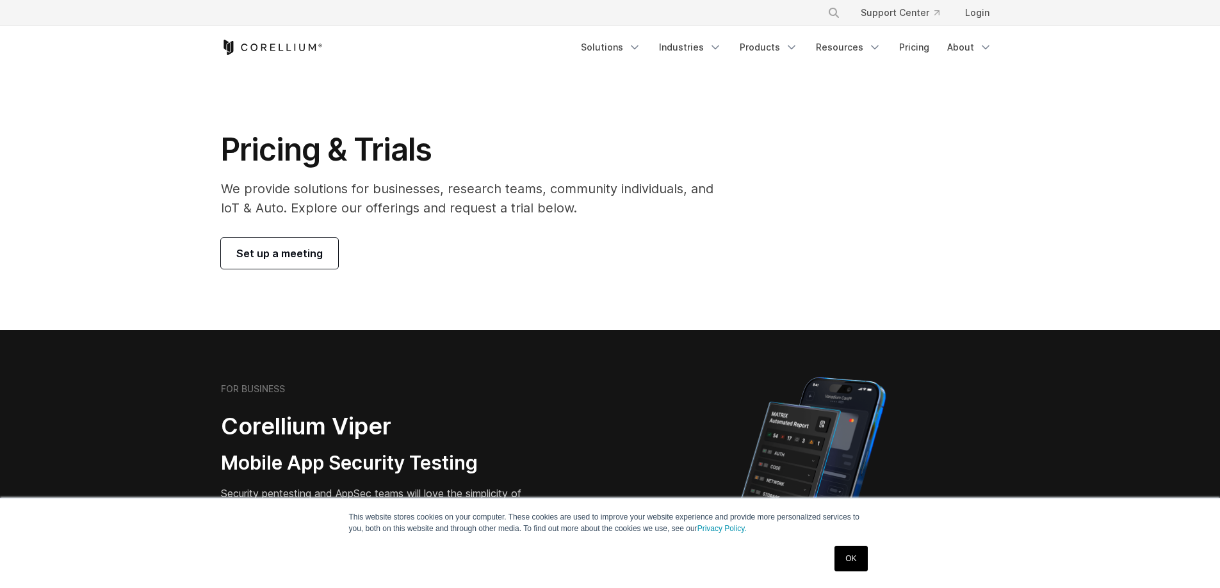 The image size is (1220, 588). I want to click on a: About, so click(969, 47).